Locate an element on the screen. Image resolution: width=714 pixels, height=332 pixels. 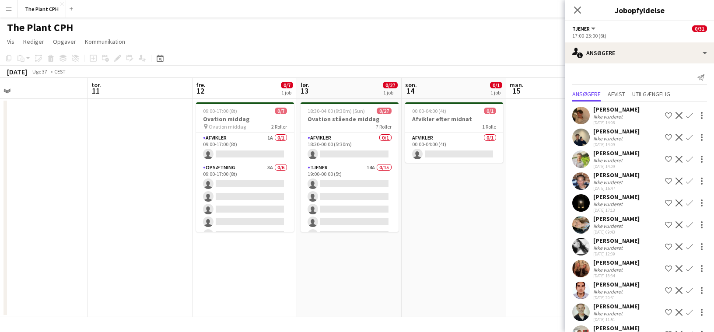
app-job-card: 00:00-04:00 (4t)0/1Afvikler efter midnat1 RolleAfvikler0/100:00-04:00 (4t) is located at coordinates (454, 133).